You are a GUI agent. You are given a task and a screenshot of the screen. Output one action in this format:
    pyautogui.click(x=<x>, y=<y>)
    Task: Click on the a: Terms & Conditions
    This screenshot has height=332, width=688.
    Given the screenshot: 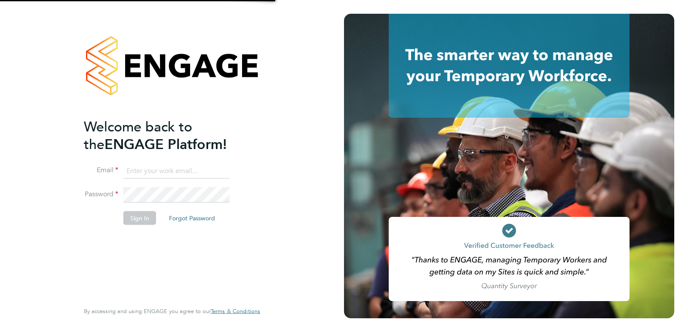 What is the action you would take?
    pyautogui.click(x=235, y=312)
    